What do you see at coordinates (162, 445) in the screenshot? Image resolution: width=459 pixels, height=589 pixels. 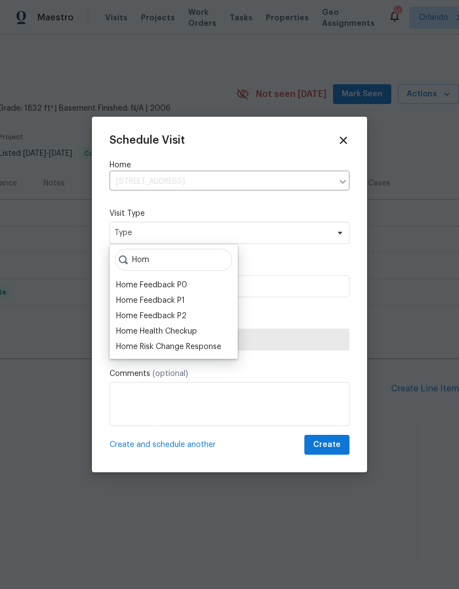 I see `span: Create and schedule another` at bounding box center [162, 445].